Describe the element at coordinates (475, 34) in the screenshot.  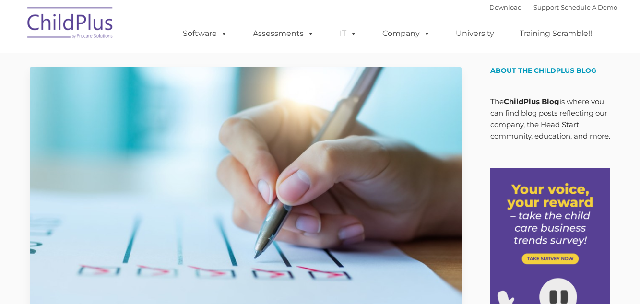
I see `a: University` at that location.